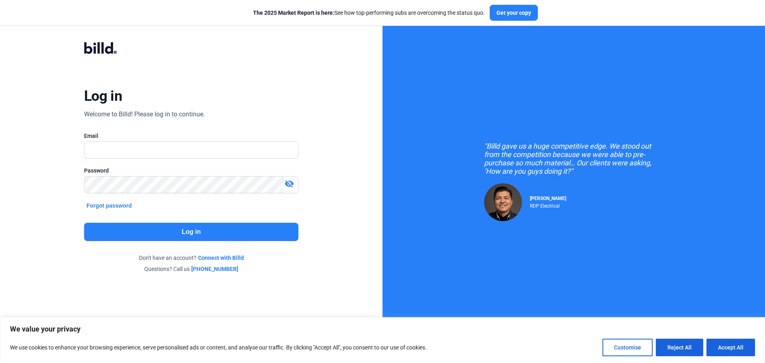  I want to click on div: RDP Electrical, so click(548, 205).